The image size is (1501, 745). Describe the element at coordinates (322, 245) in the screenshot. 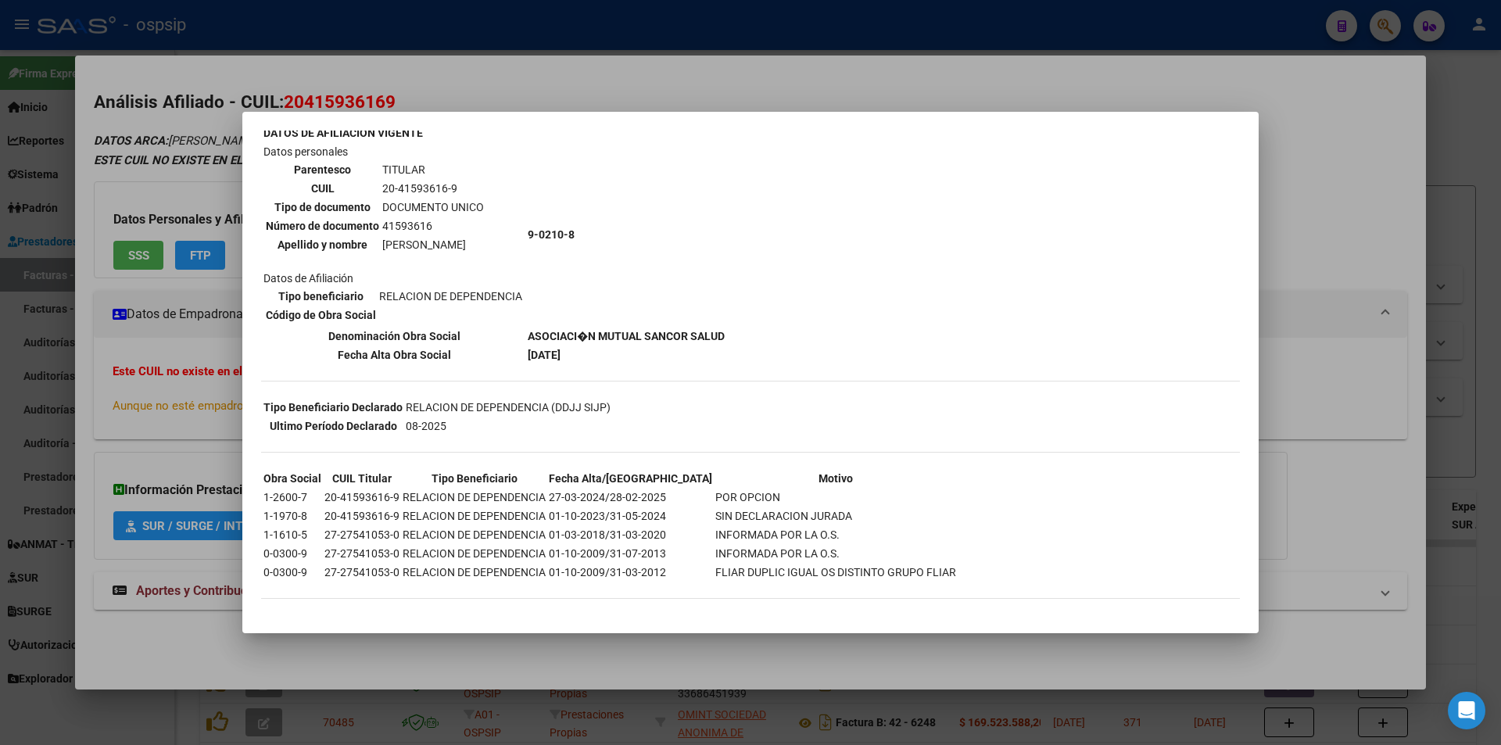

I see `th: Apellido y nombre` at that location.